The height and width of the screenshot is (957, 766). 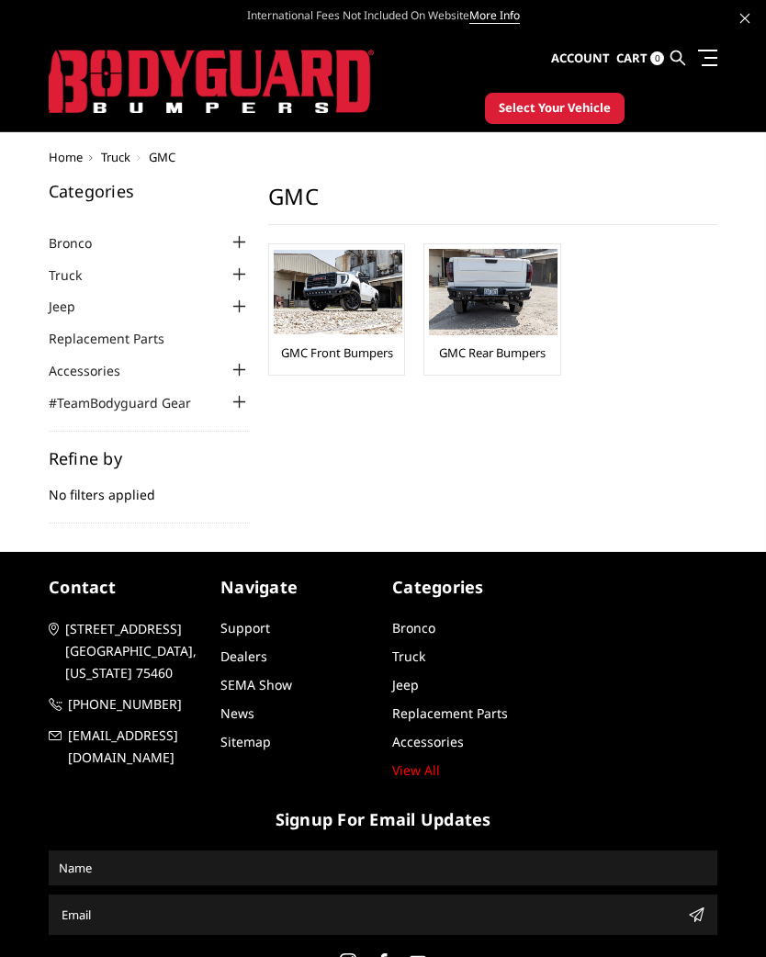 What do you see at coordinates (243, 656) in the screenshot?
I see `a: Dealers` at bounding box center [243, 656].